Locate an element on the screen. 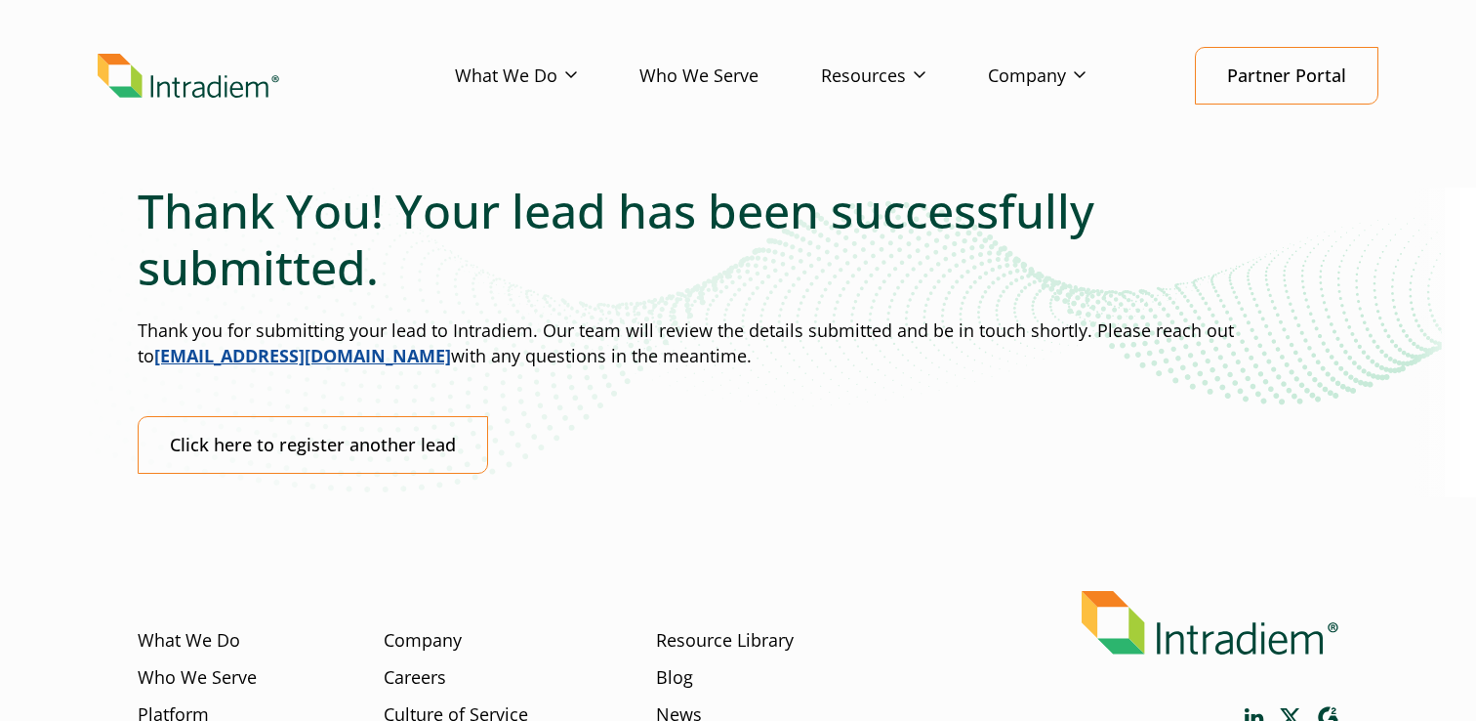 This screenshot has height=721, width=1476. p: Thank you for submitting your lead to Intradiem. Our team will review the details submitted and b... is located at coordinates (738, 344).